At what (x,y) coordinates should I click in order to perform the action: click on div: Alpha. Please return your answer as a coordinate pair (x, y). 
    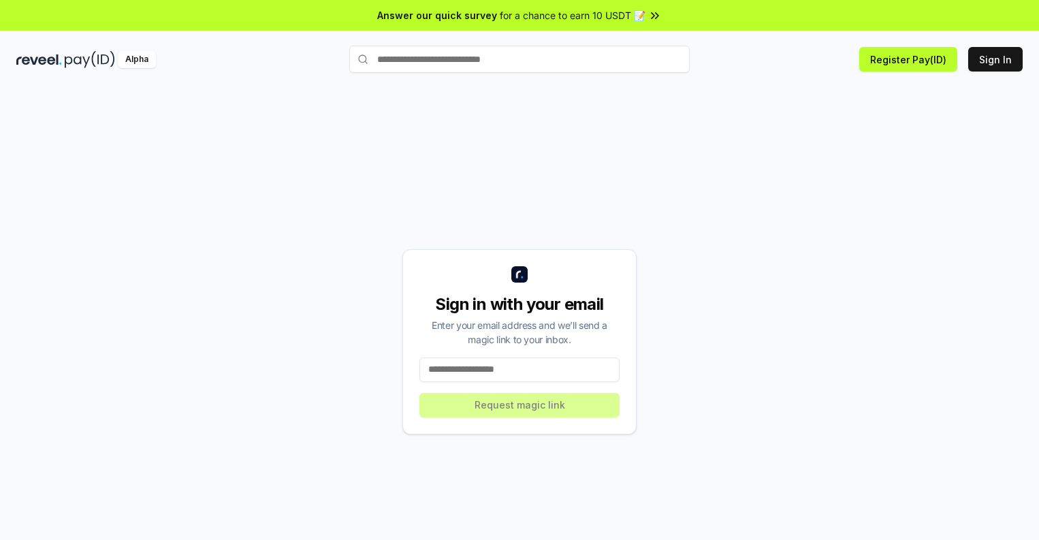
    Looking at the image, I should click on (137, 59).